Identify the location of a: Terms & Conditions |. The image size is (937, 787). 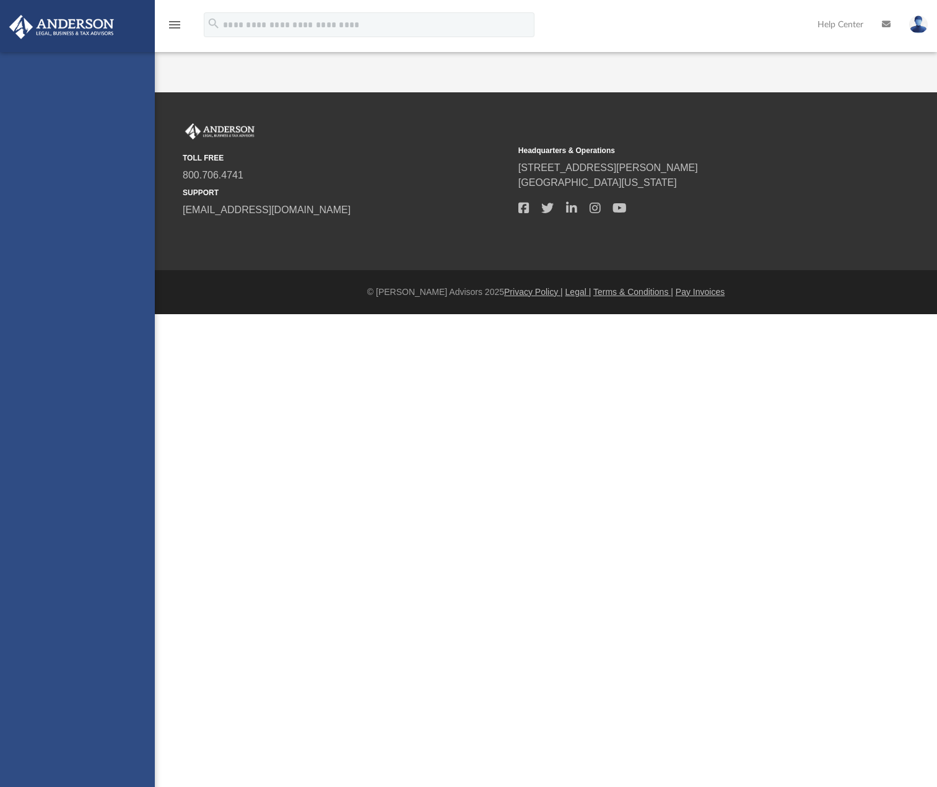
(633, 292).